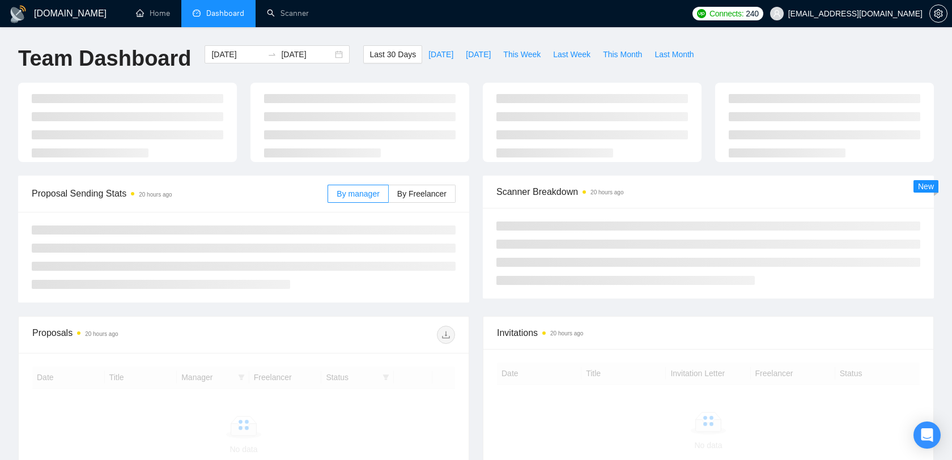  Describe the element at coordinates (272, 54) in the screenshot. I see `span: swap-right` at that location.